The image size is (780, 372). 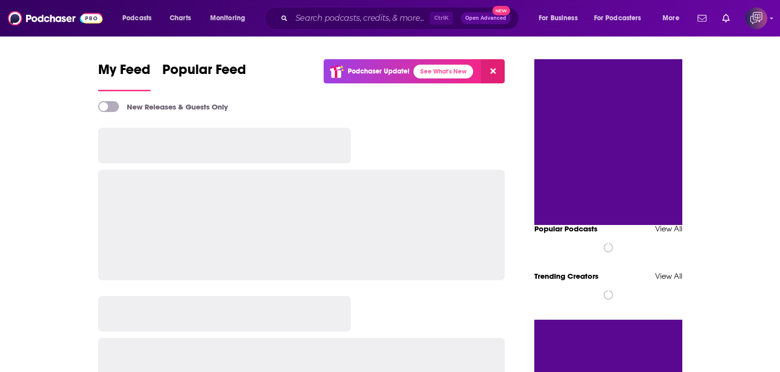 I want to click on span: For Business, so click(x=558, y=18).